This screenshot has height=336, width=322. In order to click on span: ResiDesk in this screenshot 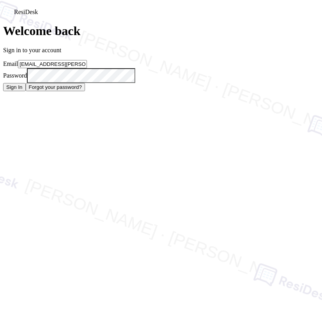, I will do `click(26, 12)`.